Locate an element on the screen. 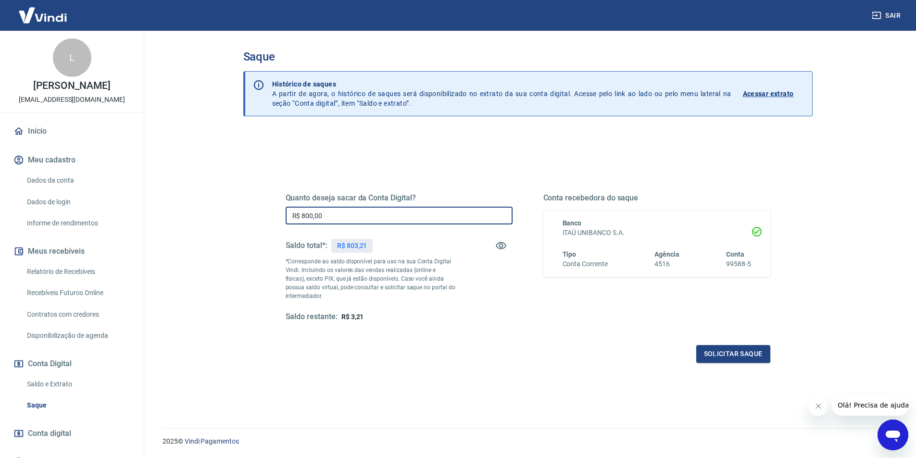  span: Conta digital is located at coordinates (50, 434).